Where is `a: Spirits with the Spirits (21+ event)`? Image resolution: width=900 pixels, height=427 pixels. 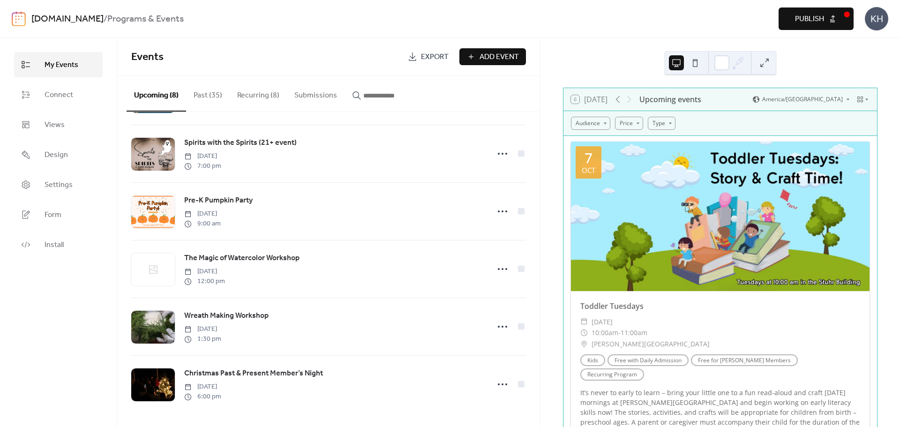
a: Spirits with the Spirits (21+ event) is located at coordinates (240, 143).